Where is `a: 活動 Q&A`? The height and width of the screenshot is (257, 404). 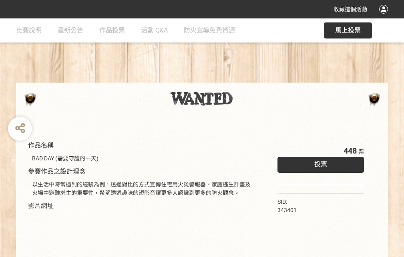
a: 活動 Q&A is located at coordinates (154, 30).